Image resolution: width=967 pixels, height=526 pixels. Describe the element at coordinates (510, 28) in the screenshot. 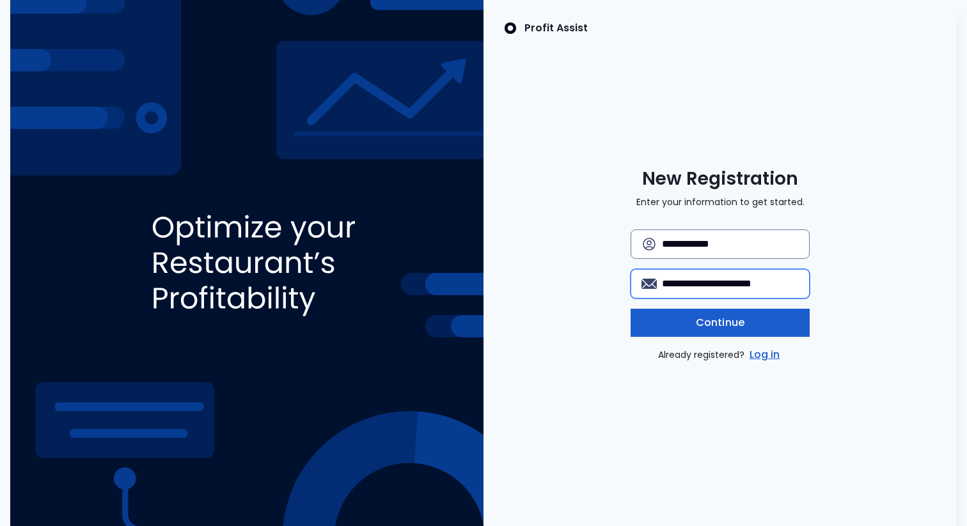

I see `img: SpotOn Logo` at that location.